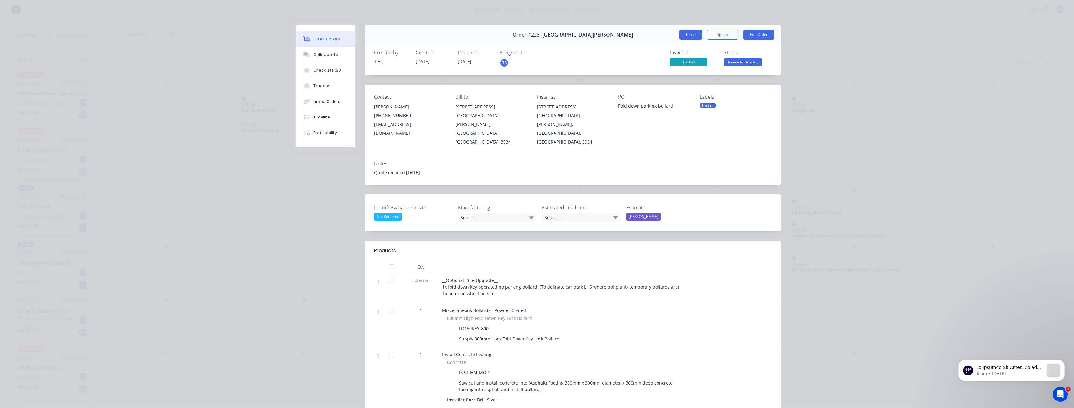  I want to click on div: Created, so click(433, 52).